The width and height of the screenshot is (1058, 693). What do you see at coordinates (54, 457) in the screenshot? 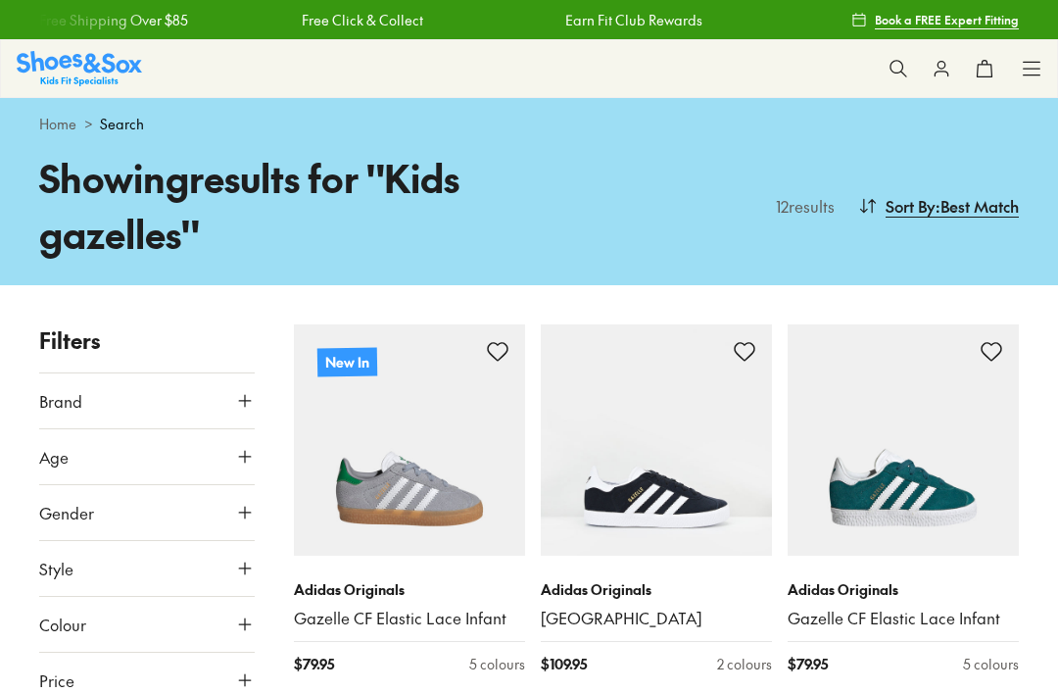
I see `span: Age` at bounding box center [54, 457].